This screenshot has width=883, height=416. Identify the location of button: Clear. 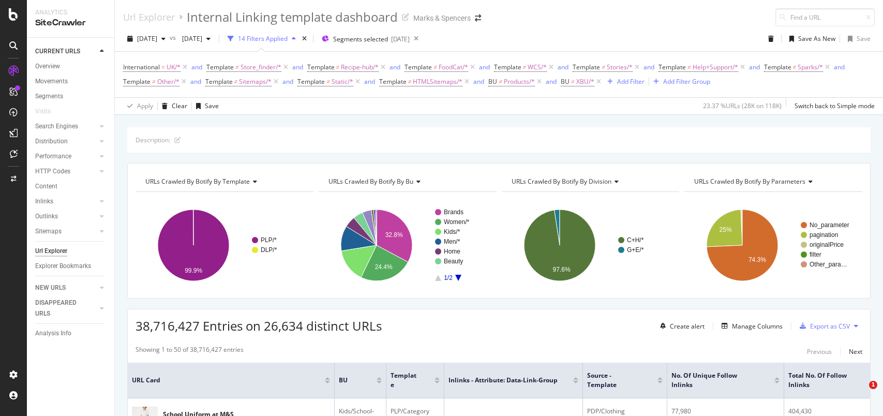
(172, 106).